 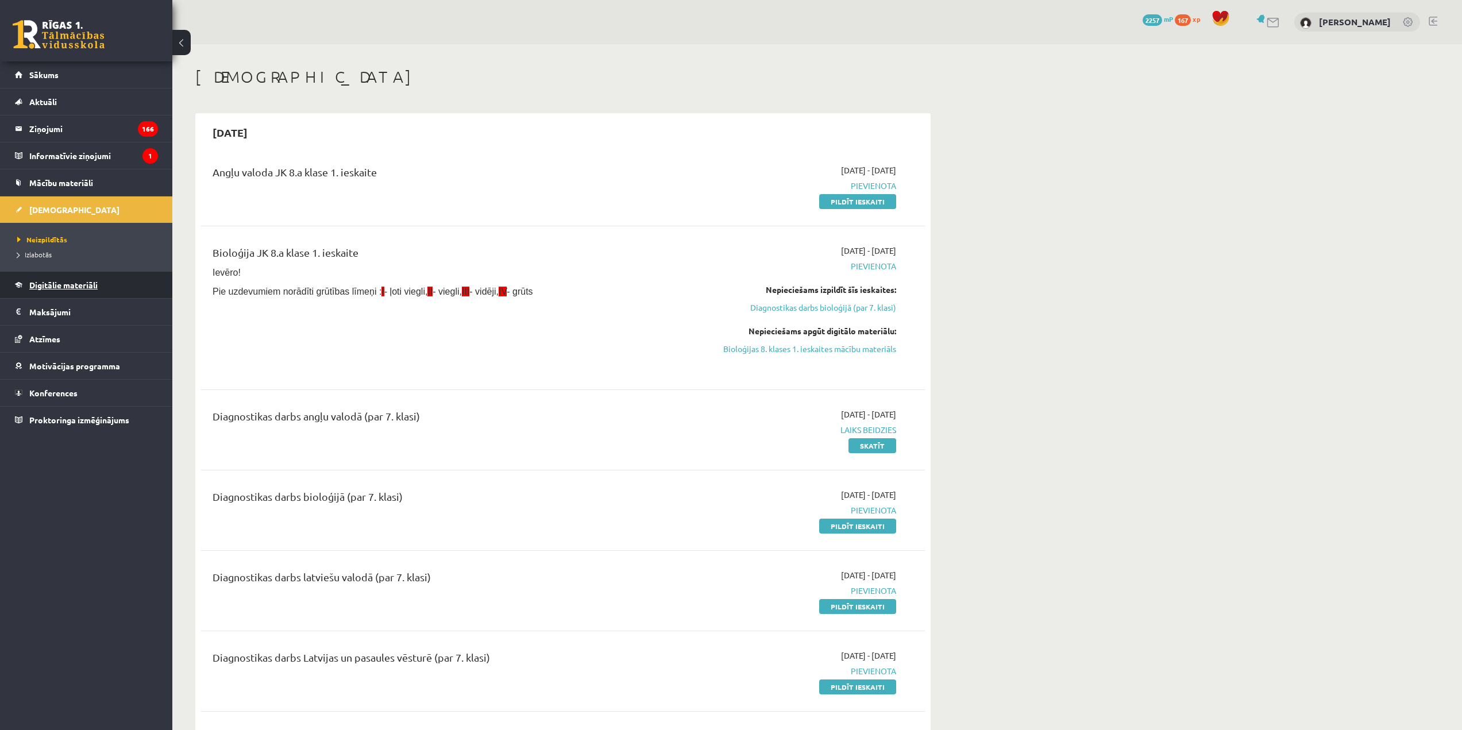 What do you see at coordinates (465, 291) in the screenshot?
I see `span: III` at bounding box center [465, 291].